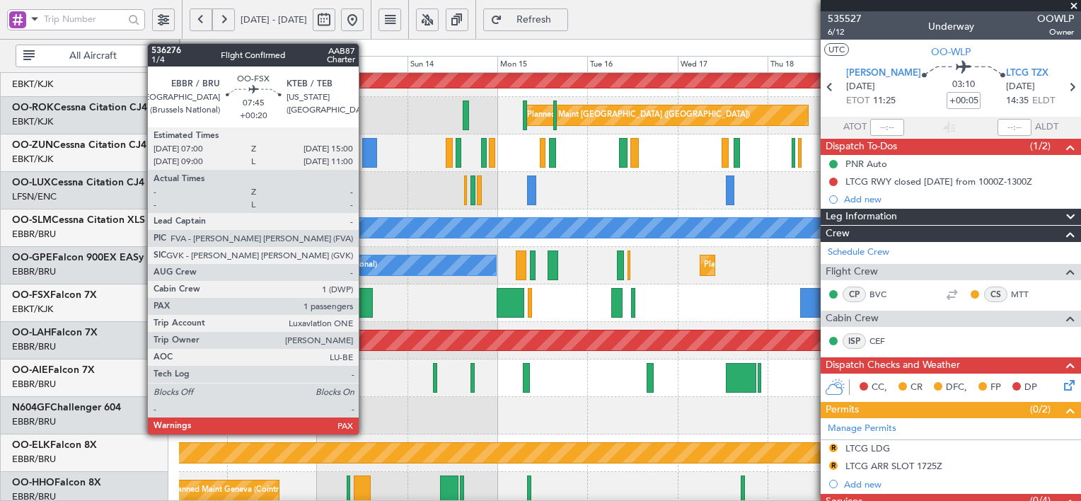 The height and width of the screenshot is (501, 1081). I want to click on input: Trip Number, so click(84, 19).